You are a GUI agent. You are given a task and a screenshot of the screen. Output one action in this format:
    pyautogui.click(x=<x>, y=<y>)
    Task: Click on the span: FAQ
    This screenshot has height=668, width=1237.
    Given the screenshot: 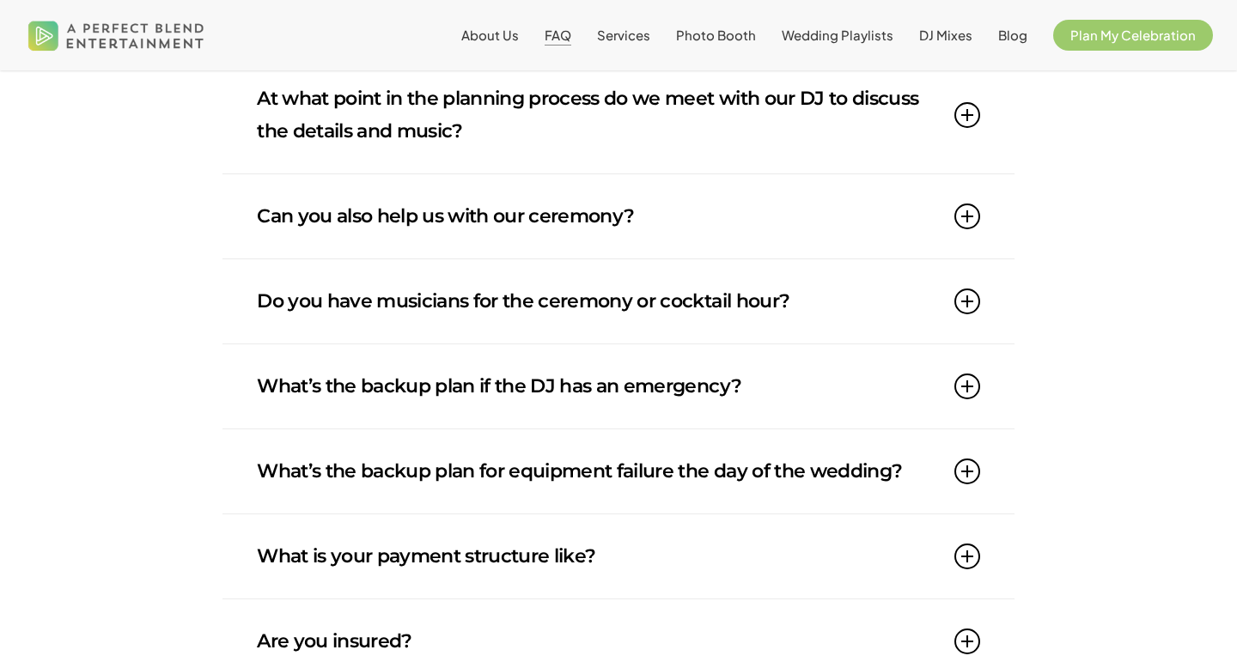 What is the action you would take?
    pyautogui.click(x=557, y=34)
    